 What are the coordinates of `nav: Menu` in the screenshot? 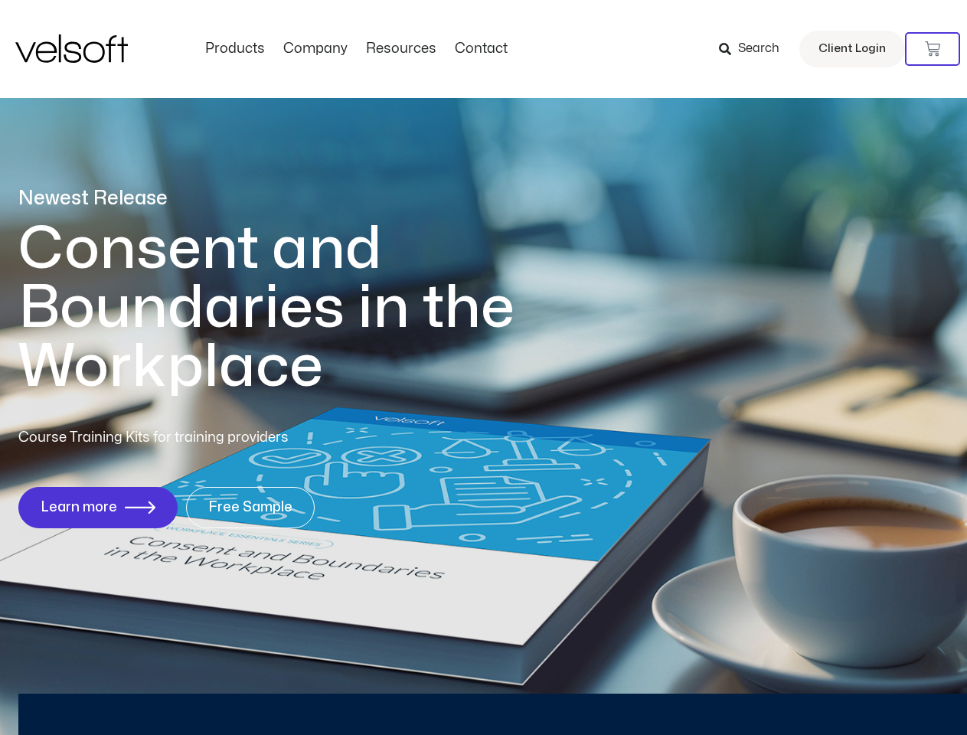 It's located at (356, 49).